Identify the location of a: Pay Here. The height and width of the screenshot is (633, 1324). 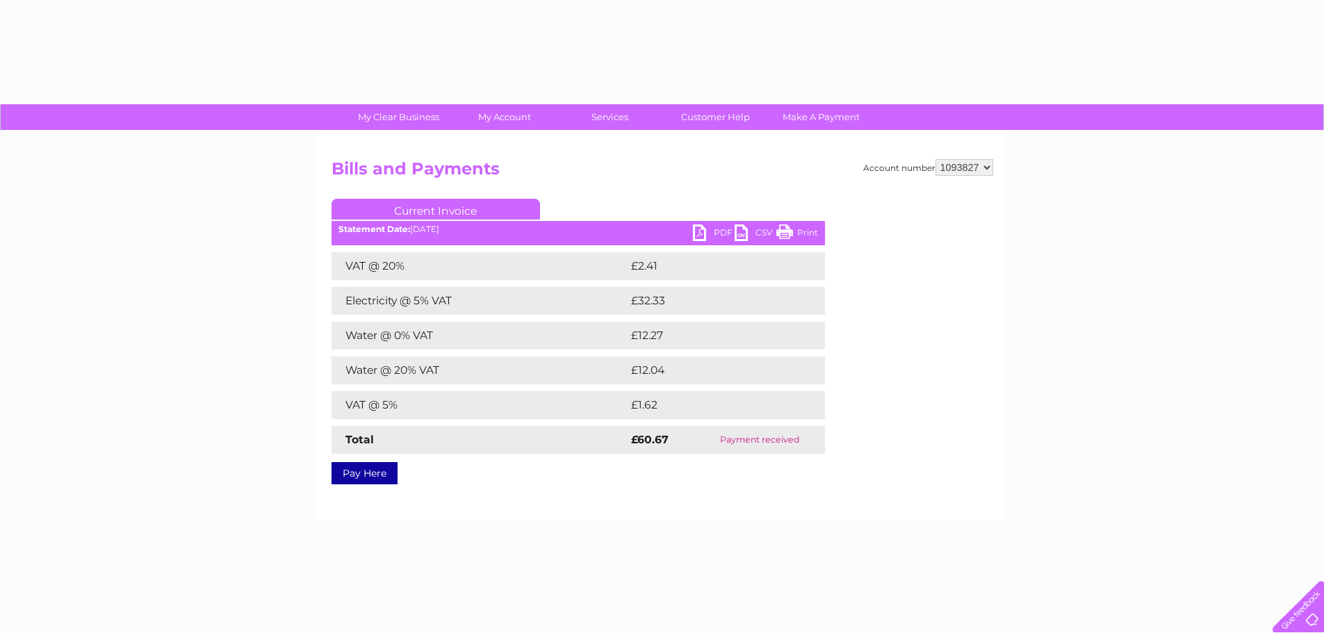
(364, 473).